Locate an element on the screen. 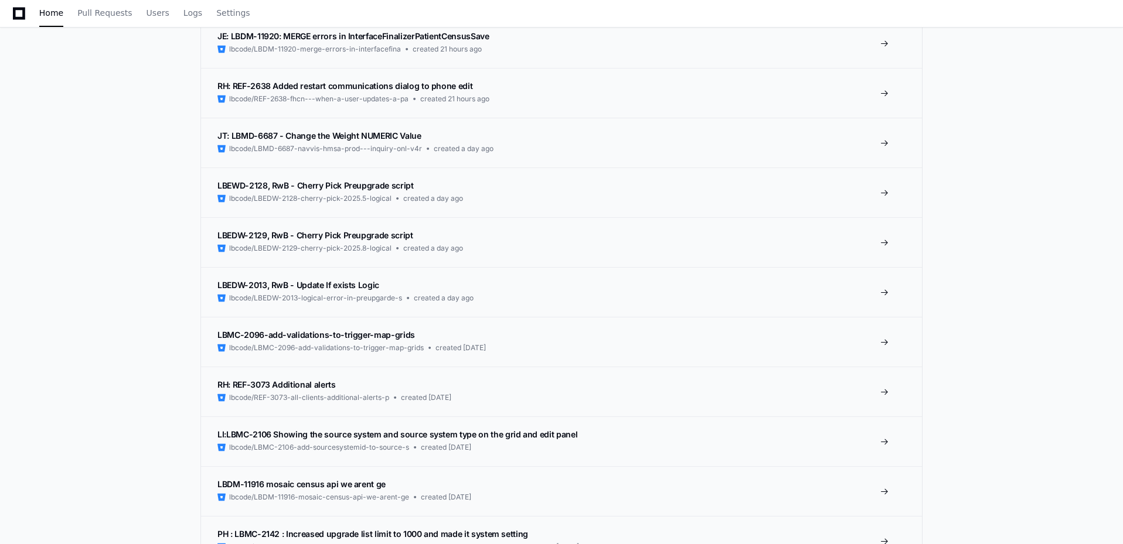 The width and height of the screenshot is (1123, 544). span: lbcode/LBEDW-2129-cherry-pick-2025.8-logical is located at coordinates (310, 248).